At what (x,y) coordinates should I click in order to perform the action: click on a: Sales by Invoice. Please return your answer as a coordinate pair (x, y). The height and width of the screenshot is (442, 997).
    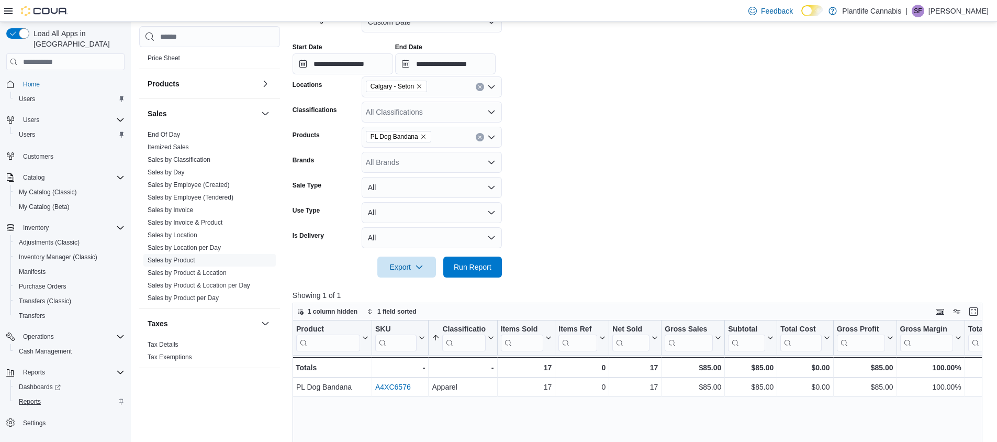
    Looking at the image, I should click on (170, 210).